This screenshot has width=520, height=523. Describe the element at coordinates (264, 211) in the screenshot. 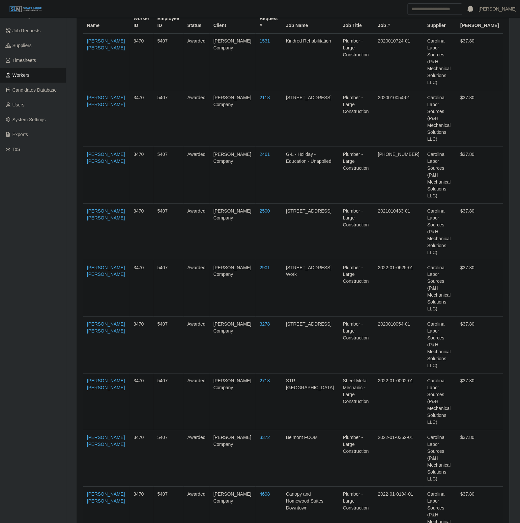

I see `a: 2500` at that location.